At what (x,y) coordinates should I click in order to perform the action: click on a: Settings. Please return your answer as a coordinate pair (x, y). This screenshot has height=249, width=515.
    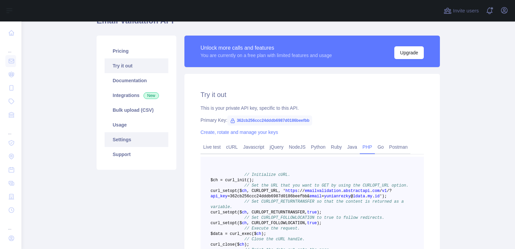
    Looking at the image, I should click on (137, 140).